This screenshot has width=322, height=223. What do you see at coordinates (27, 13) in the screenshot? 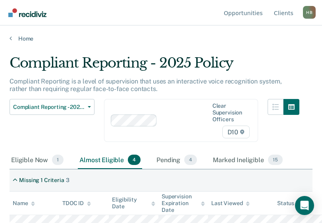
I see `img: Recidiviz` at bounding box center [27, 13].